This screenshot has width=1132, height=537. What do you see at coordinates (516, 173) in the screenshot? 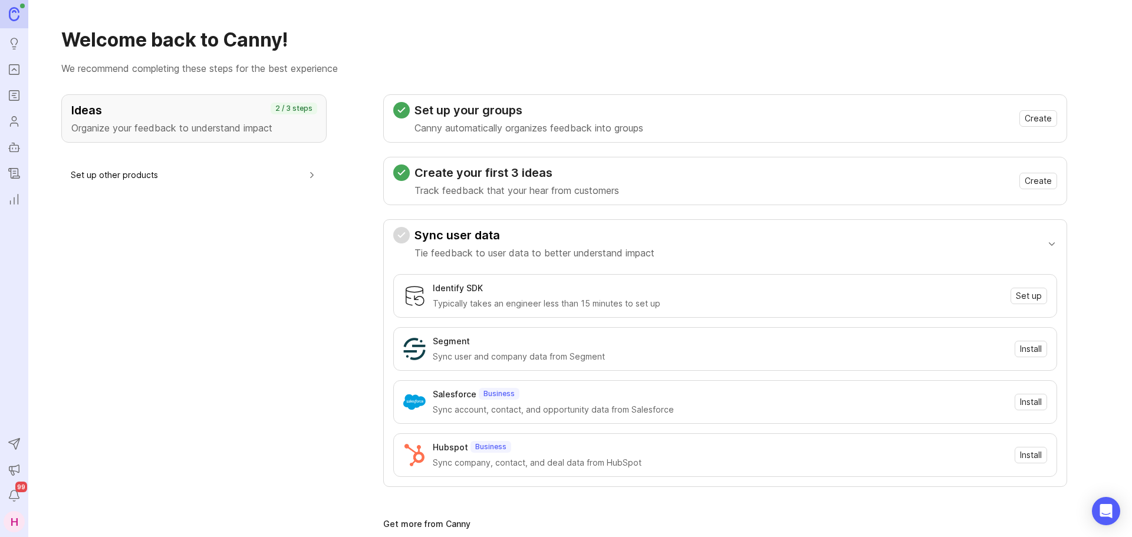
I see `h3: Create your first 3 ideas` at bounding box center [516, 173].